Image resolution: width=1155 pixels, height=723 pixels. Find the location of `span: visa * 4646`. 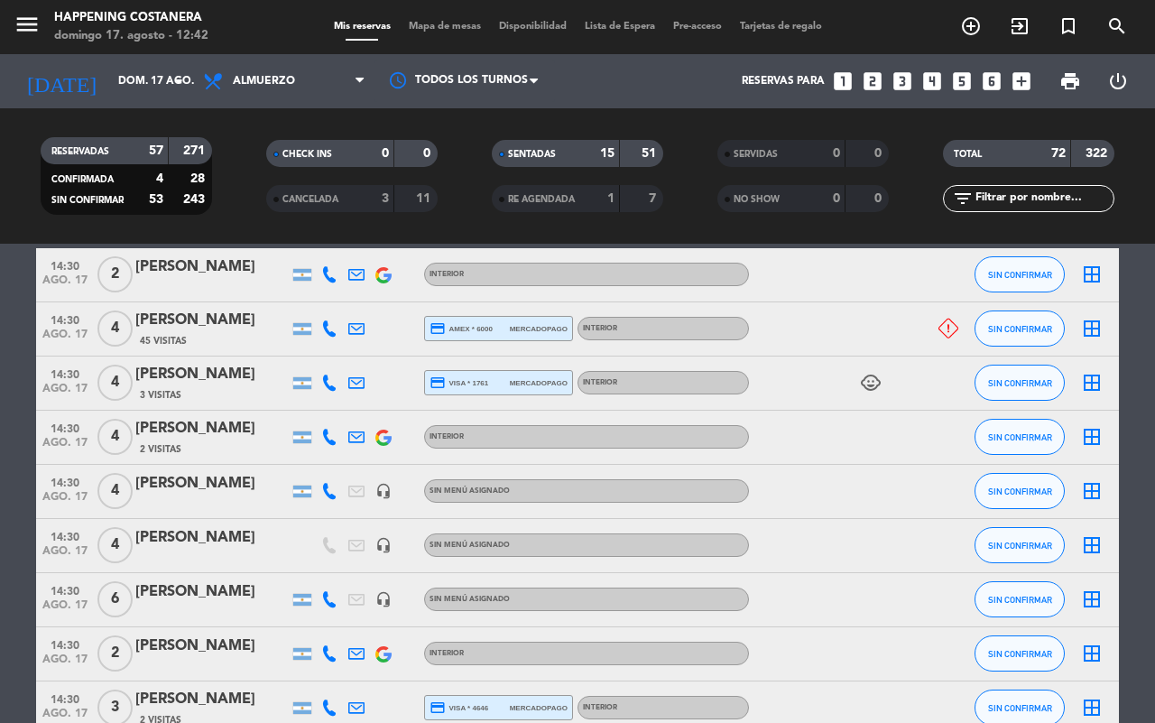

span: visa * 4646 is located at coordinates (459, 708).